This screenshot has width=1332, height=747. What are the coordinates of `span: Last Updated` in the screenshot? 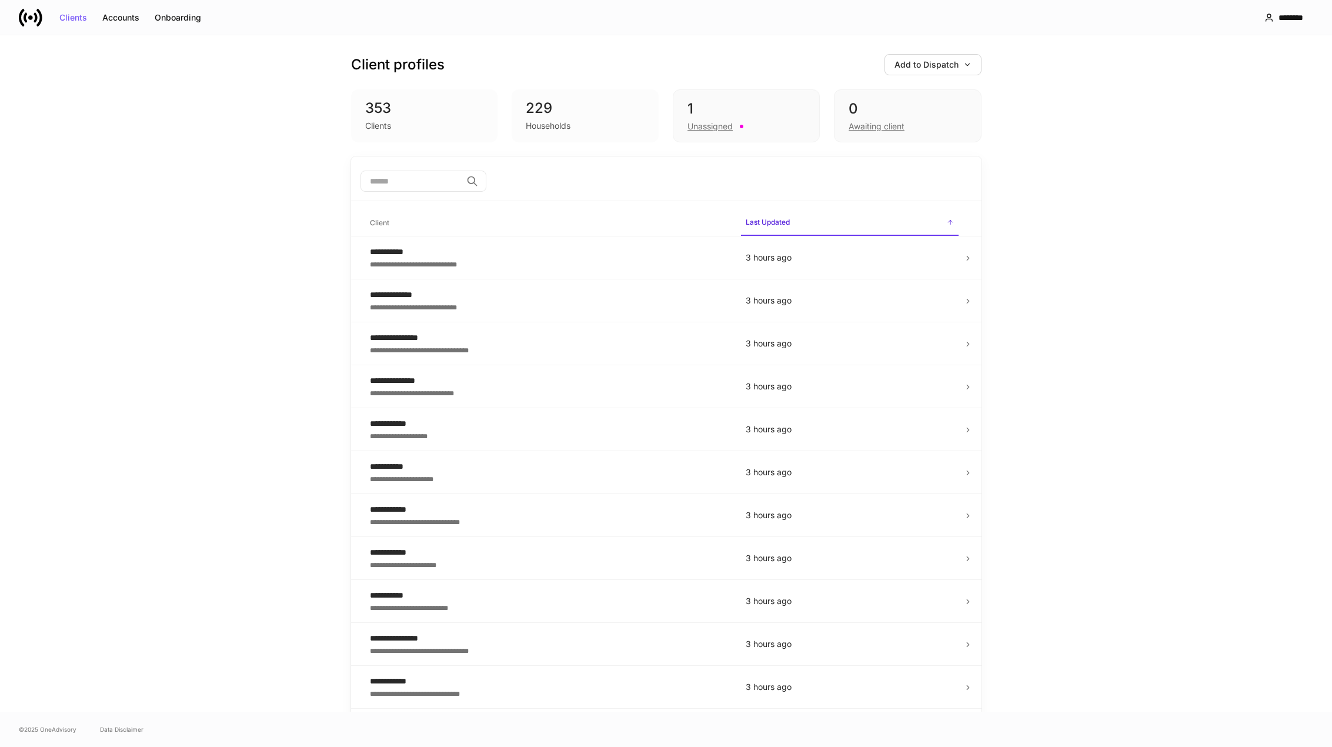 It's located at (849, 223).